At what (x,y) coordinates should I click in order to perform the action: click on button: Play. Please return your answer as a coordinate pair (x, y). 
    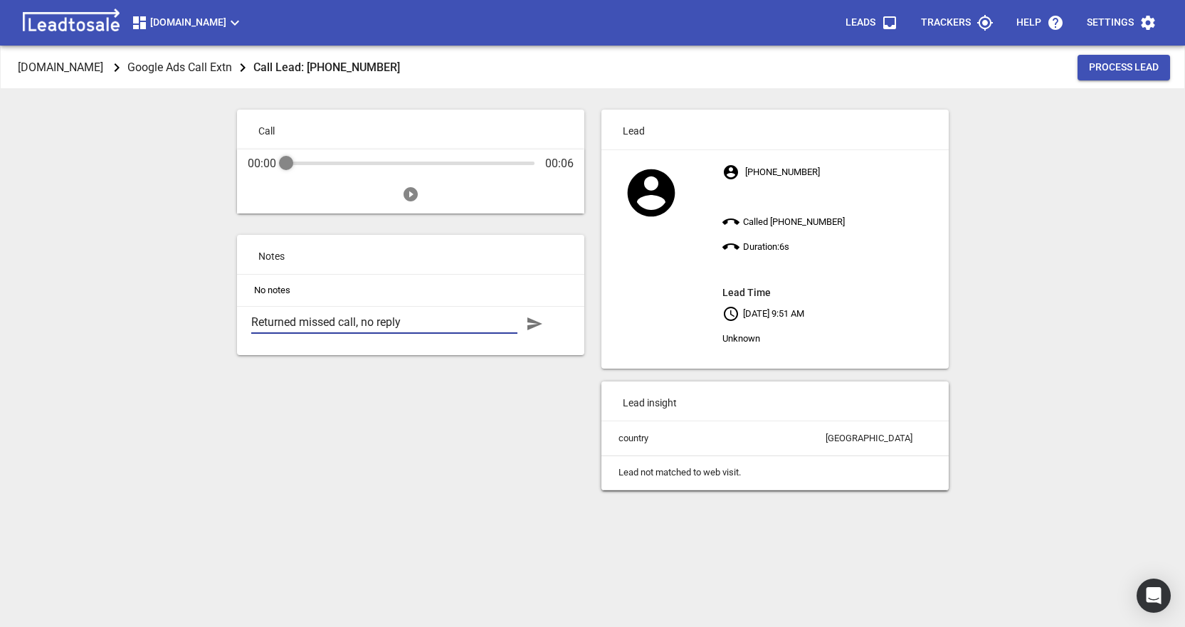
    Looking at the image, I should click on (411, 191).